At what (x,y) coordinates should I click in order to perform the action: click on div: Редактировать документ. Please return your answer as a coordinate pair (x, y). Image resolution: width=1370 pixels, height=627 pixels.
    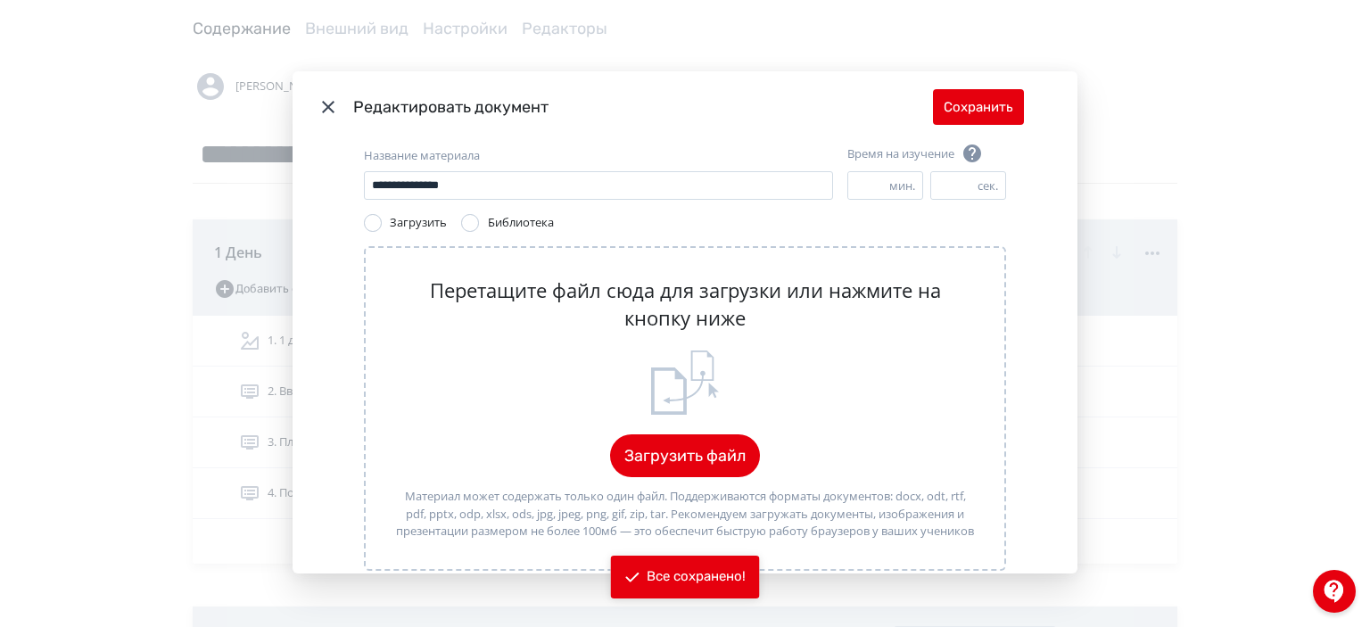
    Looking at the image, I should click on (643, 107).